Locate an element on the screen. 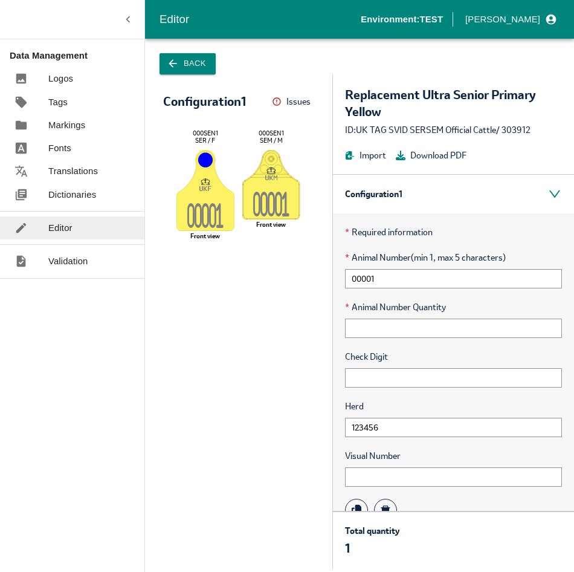 This screenshot has height=572, width=574. p: Translations is located at coordinates (73, 171).